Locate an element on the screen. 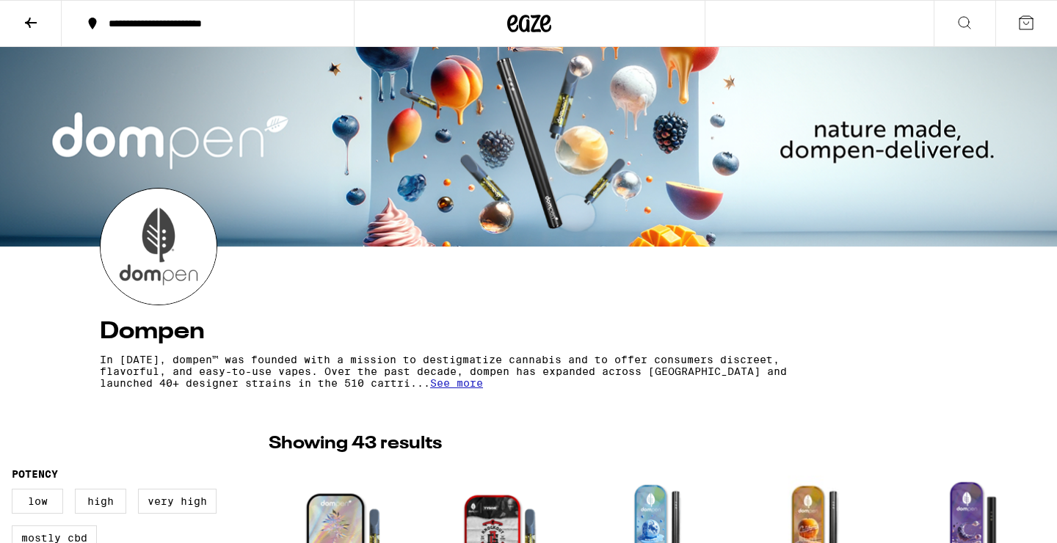  label: High is located at coordinates (101, 502).